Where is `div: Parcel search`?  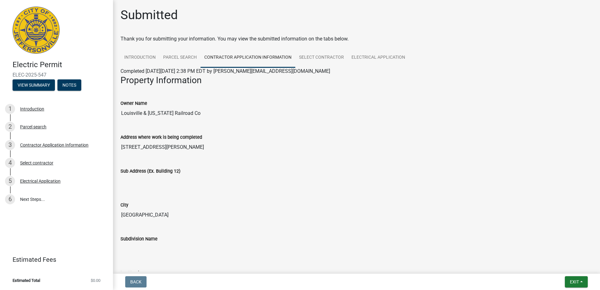
div: Parcel search is located at coordinates (33, 127).